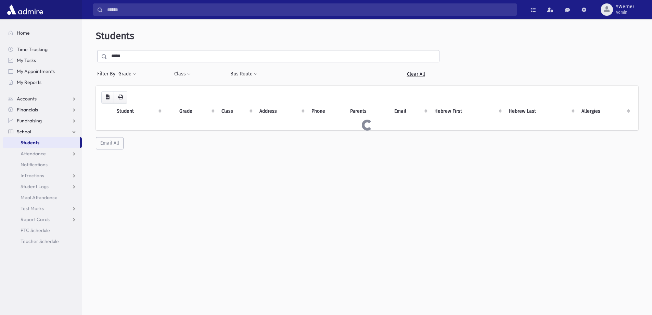 The width and height of the screenshot is (652, 315). What do you see at coordinates (281, 111) in the screenshot?
I see `th: Address` at bounding box center [281, 111].